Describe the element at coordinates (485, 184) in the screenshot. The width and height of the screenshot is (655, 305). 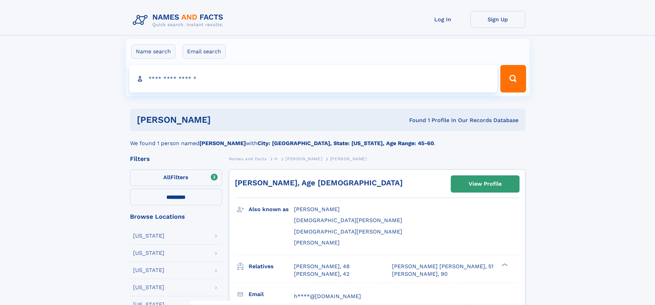
I see `div: View Profile` at that location.